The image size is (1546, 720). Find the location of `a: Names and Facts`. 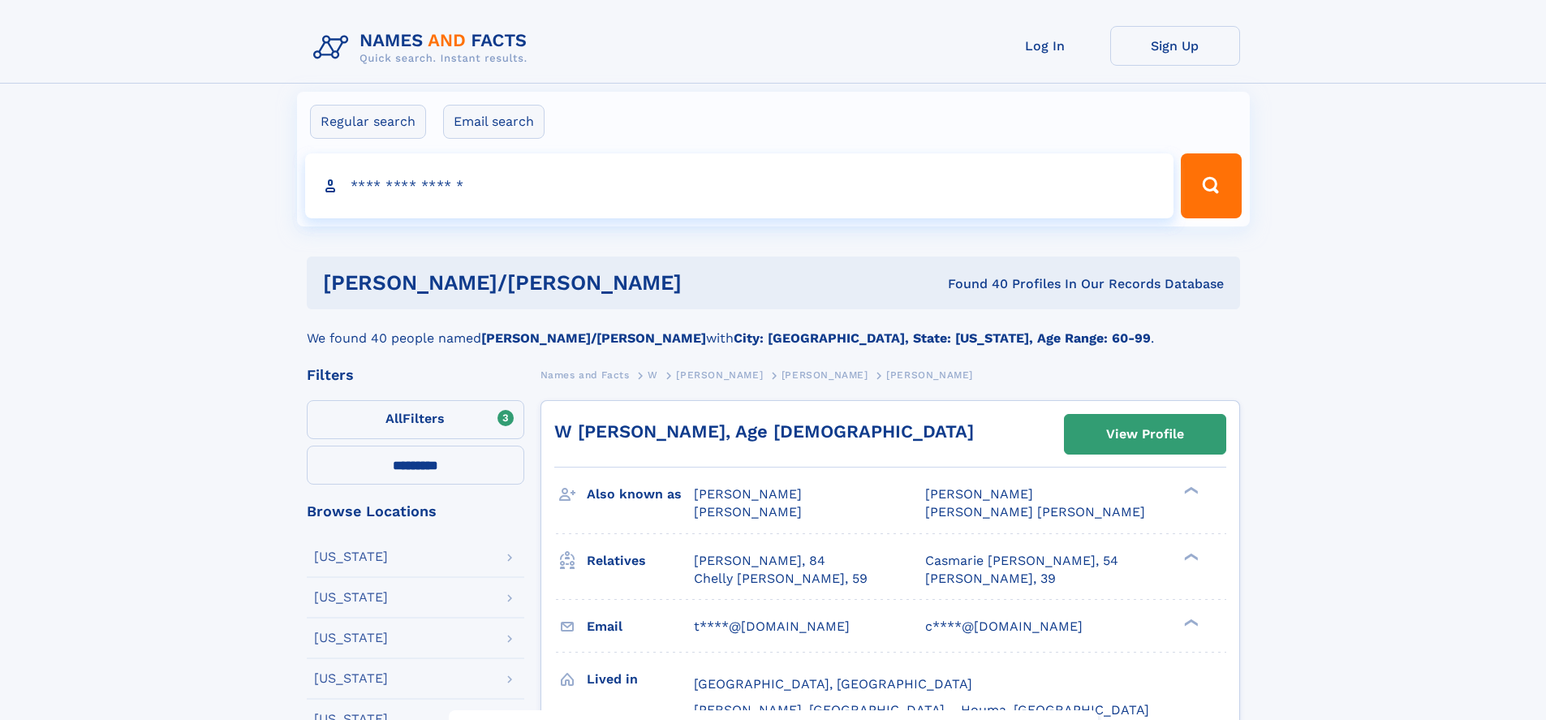

a: Names and Facts is located at coordinates (585, 374).